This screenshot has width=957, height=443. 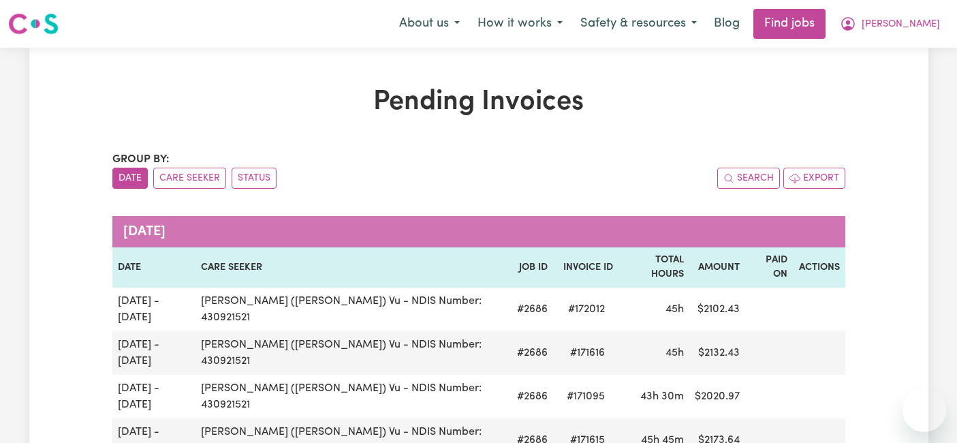 What do you see at coordinates (769, 267) in the screenshot?
I see `th: Paid On` at bounding box center [769, 267].